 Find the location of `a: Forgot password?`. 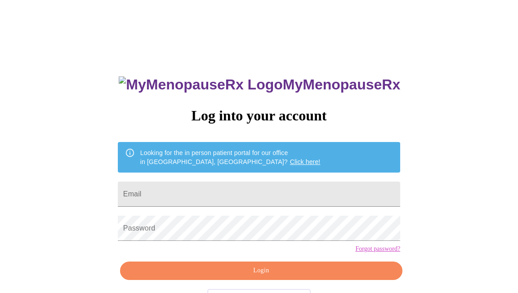

a: Forgot password? is located at coordinates (378, 249).